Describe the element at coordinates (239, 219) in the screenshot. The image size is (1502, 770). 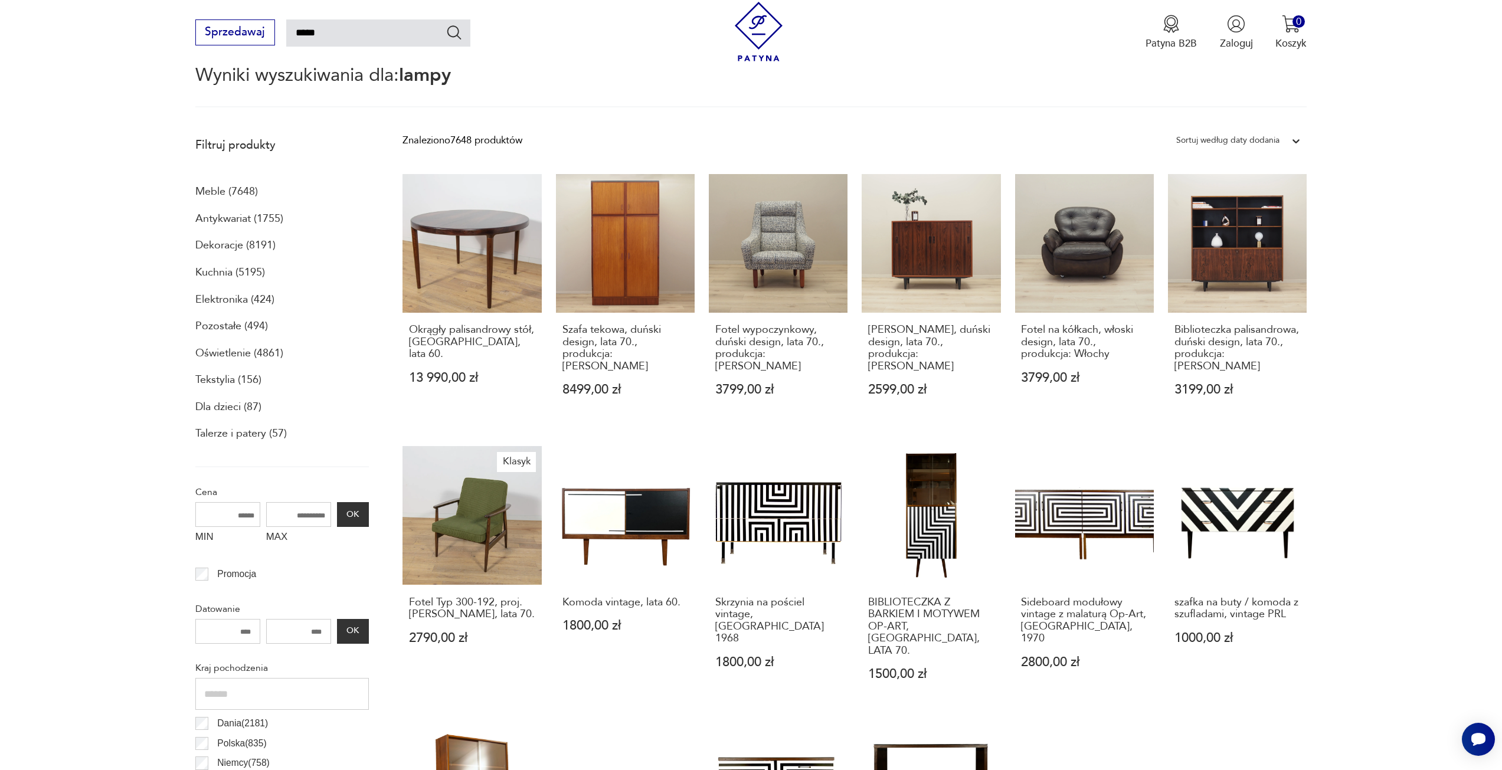
I see `p: Antykwariat (1755)` at that location.